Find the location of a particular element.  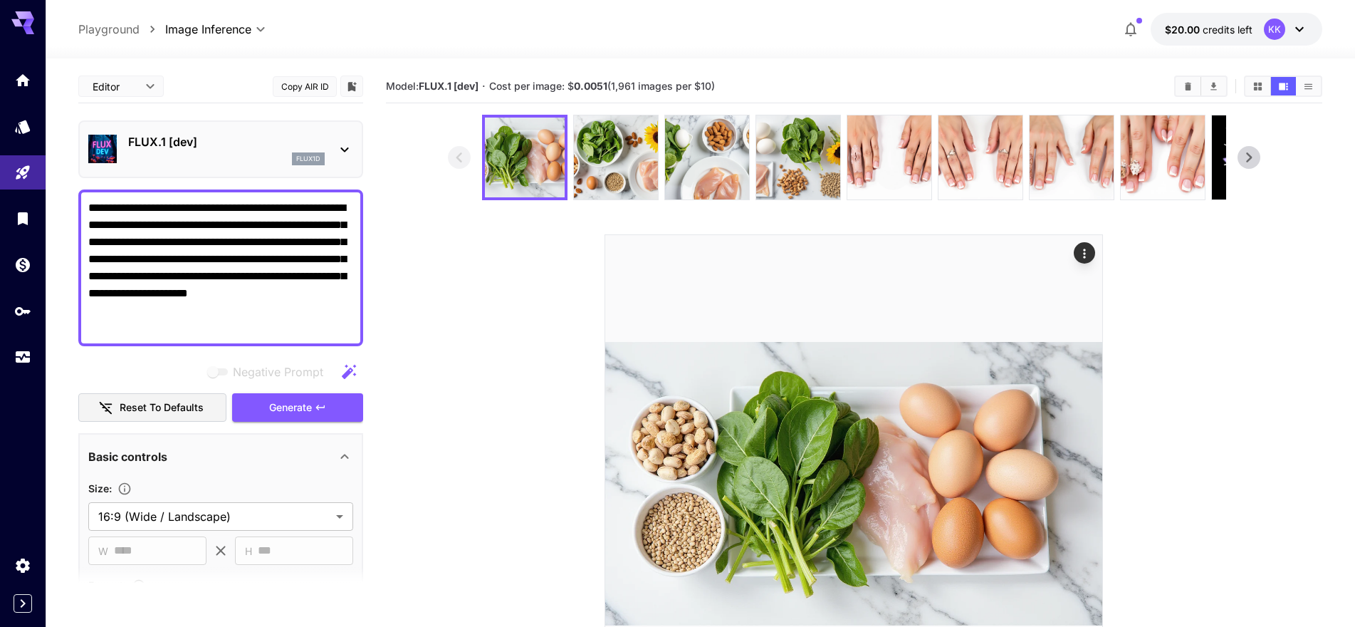

p: Basic controls is located at coordinates (127, 457).